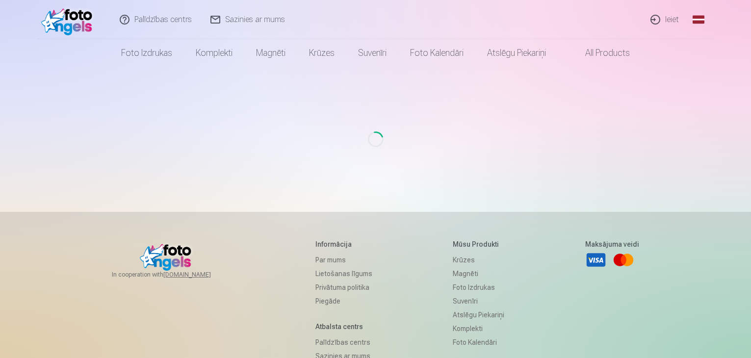  Describe the element at coordinates (344, 327) in the screenshot. I see `h5: Atbalsta centrs` at that location.